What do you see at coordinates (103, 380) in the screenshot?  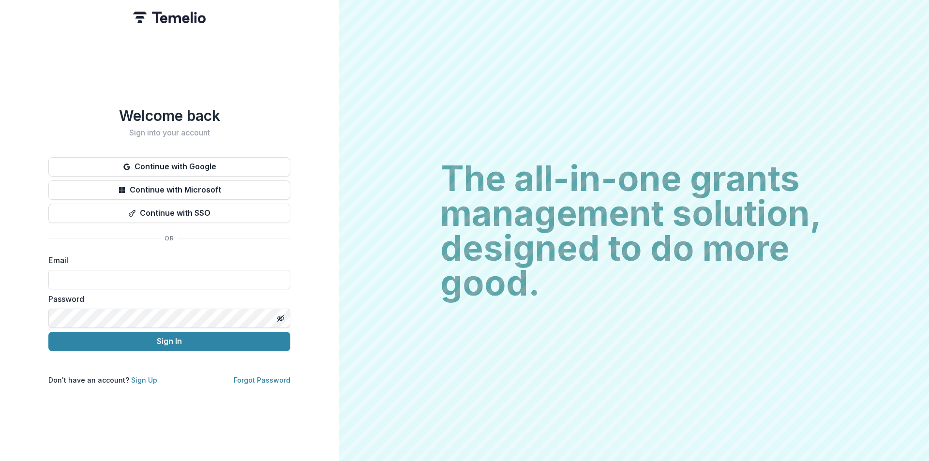 I see `p: Don't have an account?` at bounding box center [103, 380].